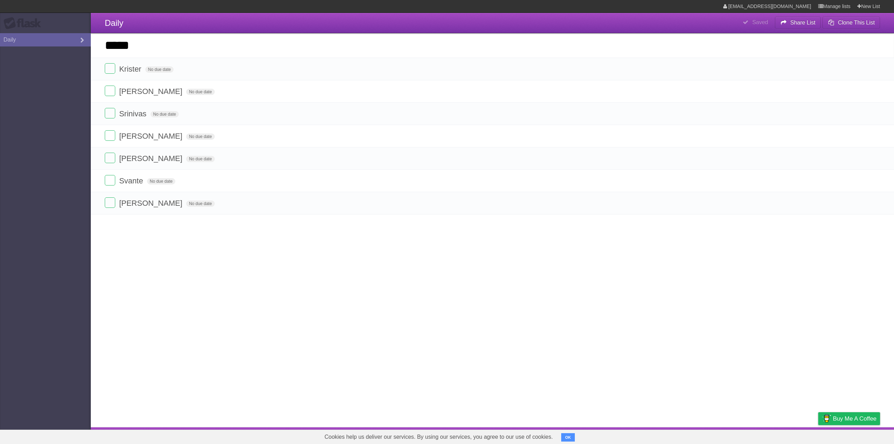 The width and height of the screenshot is (894, 444). I want to click on span: Srinivas, so click(133, 114).